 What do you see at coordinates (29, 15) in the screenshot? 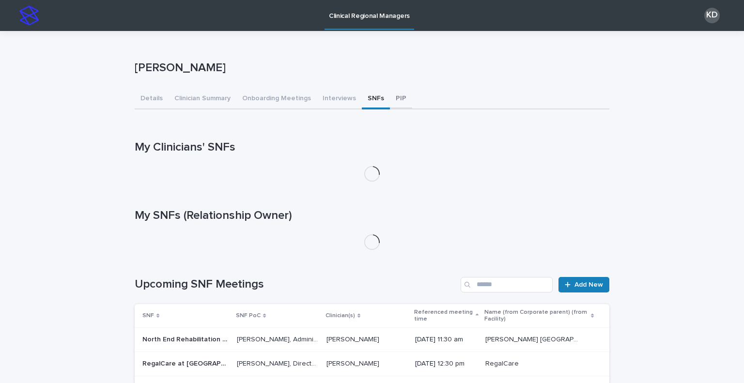
I see `img: stacker-logo-s-only.png` at bounding box center [29, 15].